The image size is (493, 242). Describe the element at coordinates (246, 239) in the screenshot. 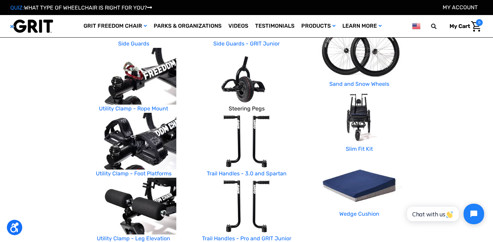

I see `a: Trail Handles - Pro and GRIT Junior` at that location.